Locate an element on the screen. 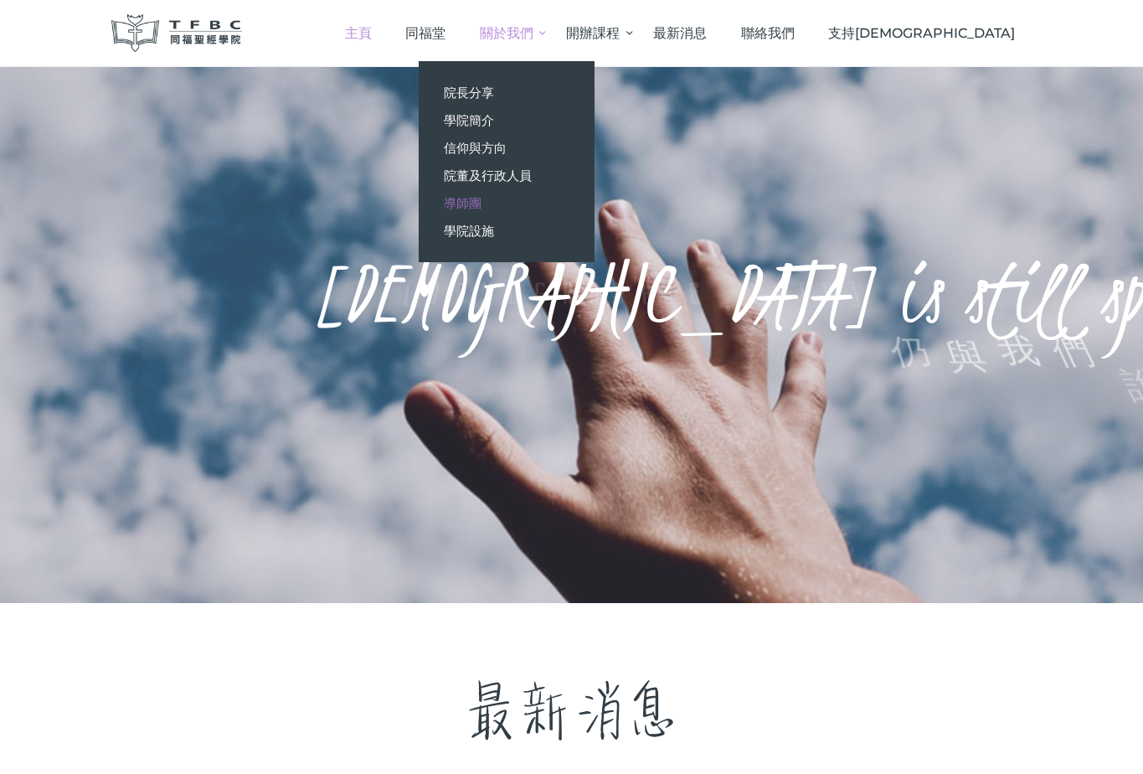 This screenshot has height=774, width=1143. div: 我 is located at coordinates (1026, 350).